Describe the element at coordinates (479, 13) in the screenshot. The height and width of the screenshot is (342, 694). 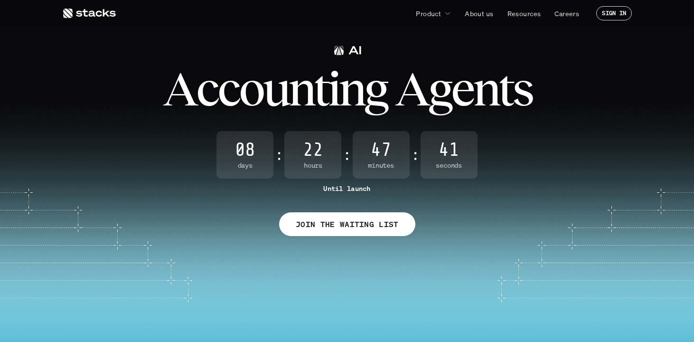
I see `p: About us` at that location.